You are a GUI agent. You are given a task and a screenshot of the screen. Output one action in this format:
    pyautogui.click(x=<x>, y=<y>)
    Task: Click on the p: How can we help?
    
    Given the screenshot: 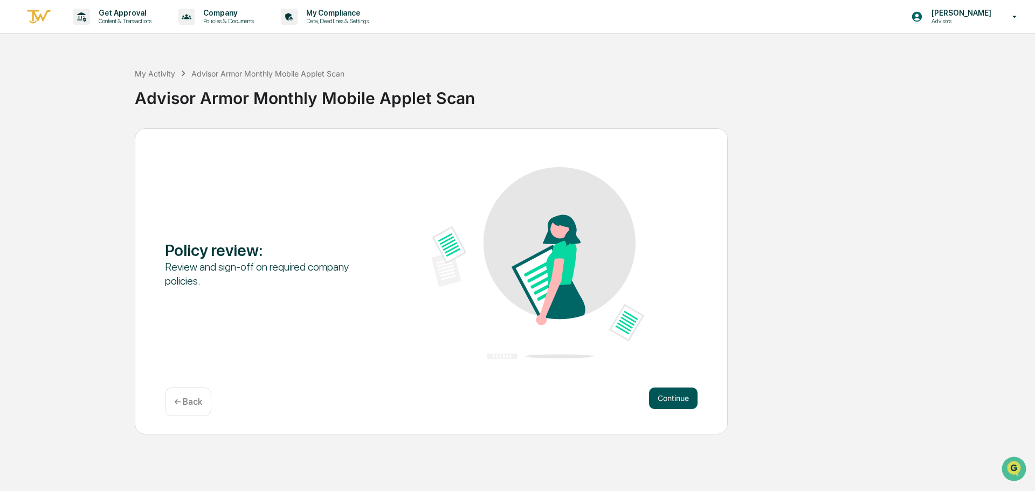 What is the action you would take?
    pyautogui.click(x=104, y=31)
    